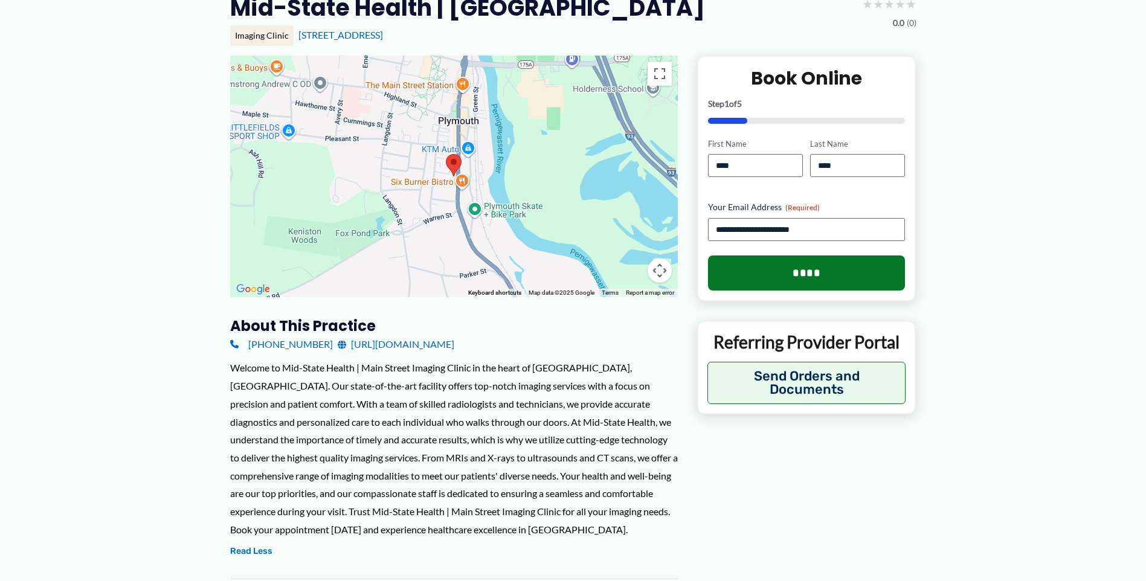  Describe the element at coordinates (610, 292) in the screenshot. I see `a: Terms (opens in new tab)` at that location.